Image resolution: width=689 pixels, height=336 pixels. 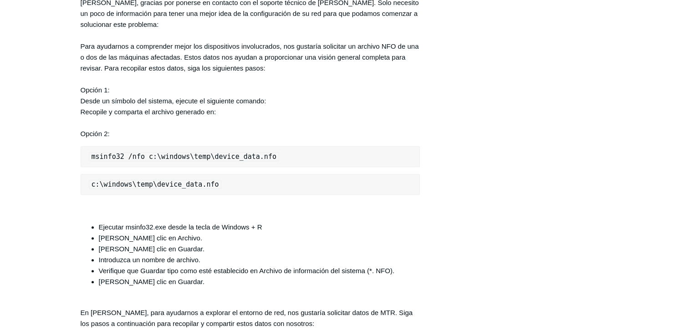 What do you see at coordinates (260, 260) in the screenshot?
I see `li: Introduzca un nombre de archivo.` at bounding box center [260, 260].